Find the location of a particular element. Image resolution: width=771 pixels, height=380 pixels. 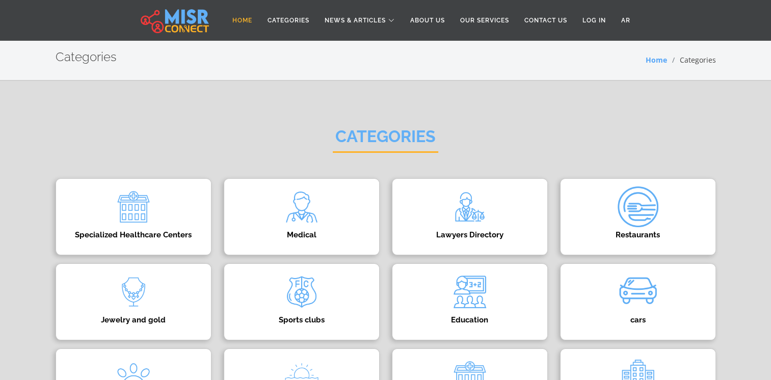

h4: Restaurants is located at coordinates (638, 235).